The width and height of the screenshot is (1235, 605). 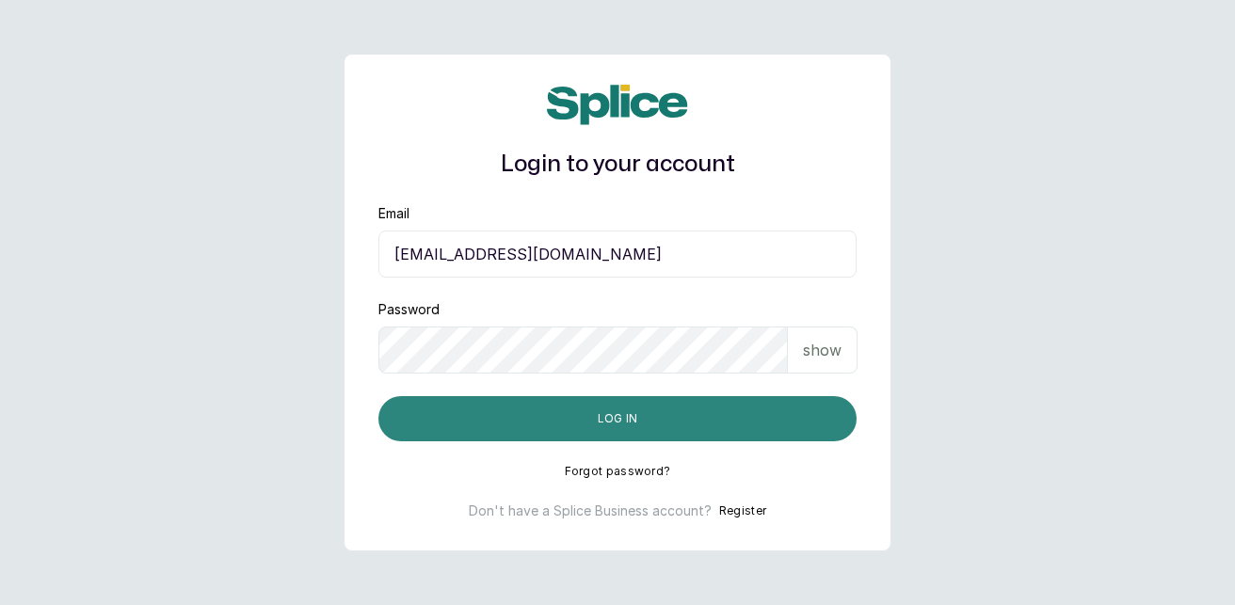 What do you see at coordinates (617, 165) in the screenshot?
I see `h1: Login to your account` at bounding box center [617, 165].